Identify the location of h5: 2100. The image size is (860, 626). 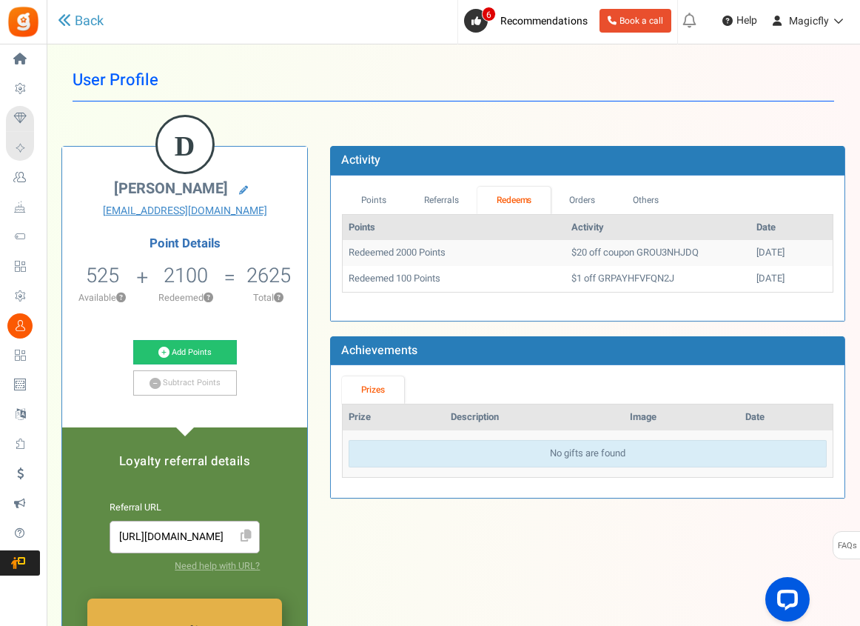
(186, 275).